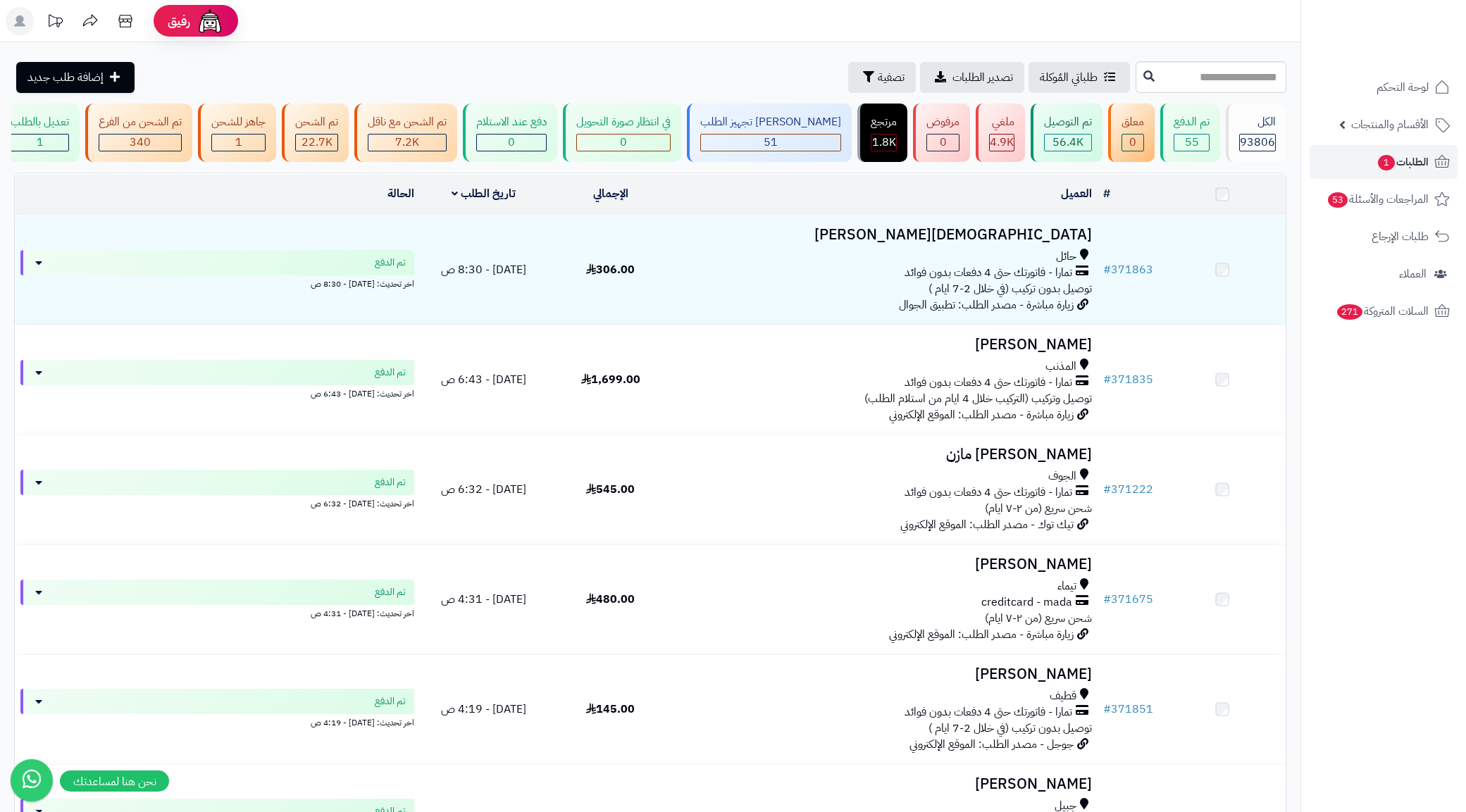 The width and height of the screenshot is (1466, 812). What do you see at coordinates (1384, 311) in the screenshot?
I see `a: السلات المتروكة271` at bounding box center [1384, 311].